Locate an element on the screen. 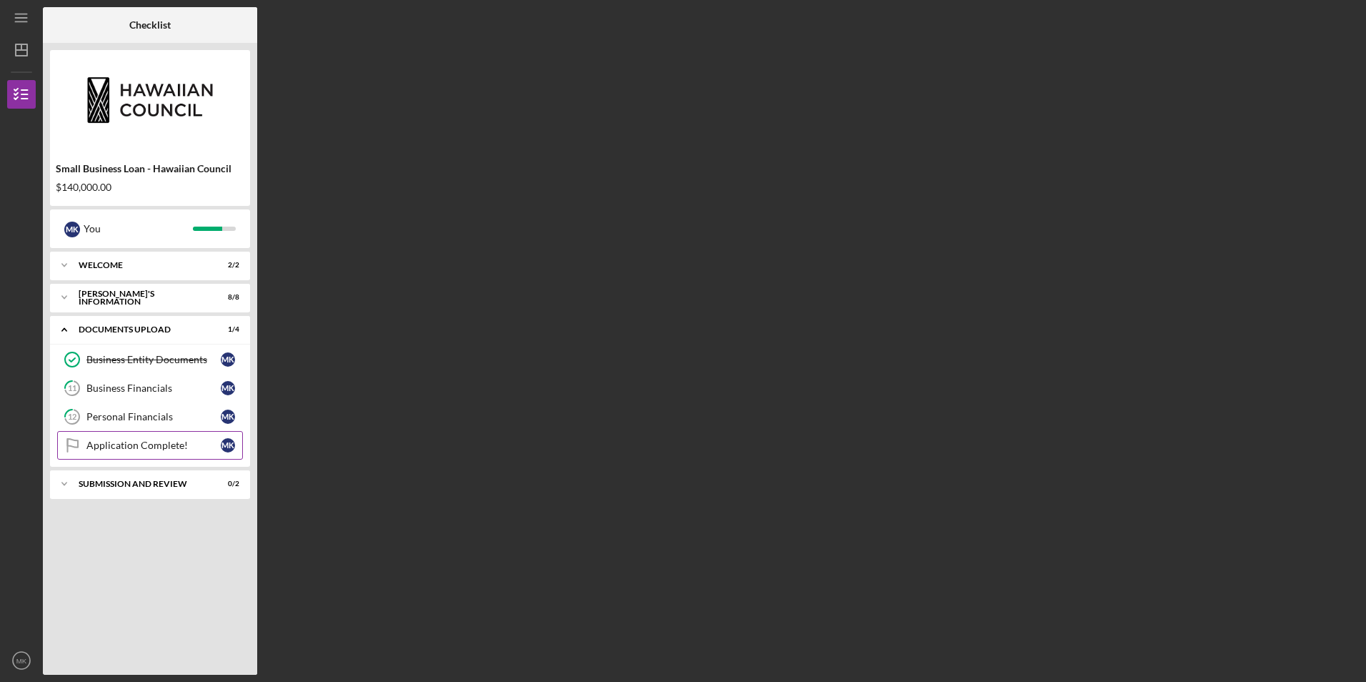 This screenshot has width=1366, height=682. button: MK is located at coordinates (21, 660).